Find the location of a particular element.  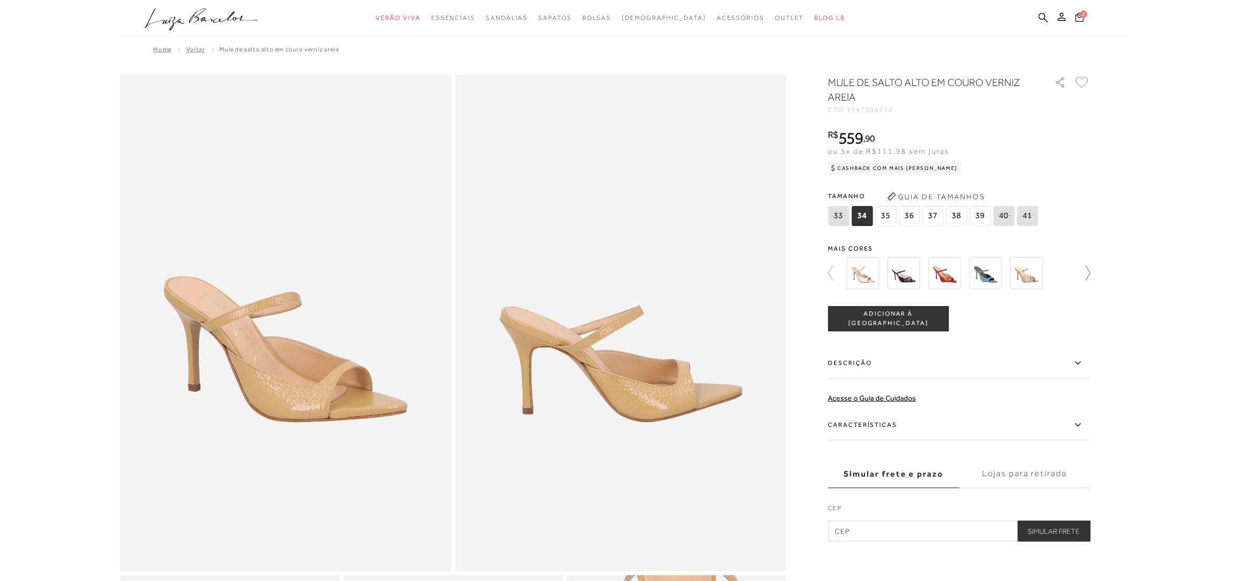

span: 2 is located at coordinates (1084, 14).